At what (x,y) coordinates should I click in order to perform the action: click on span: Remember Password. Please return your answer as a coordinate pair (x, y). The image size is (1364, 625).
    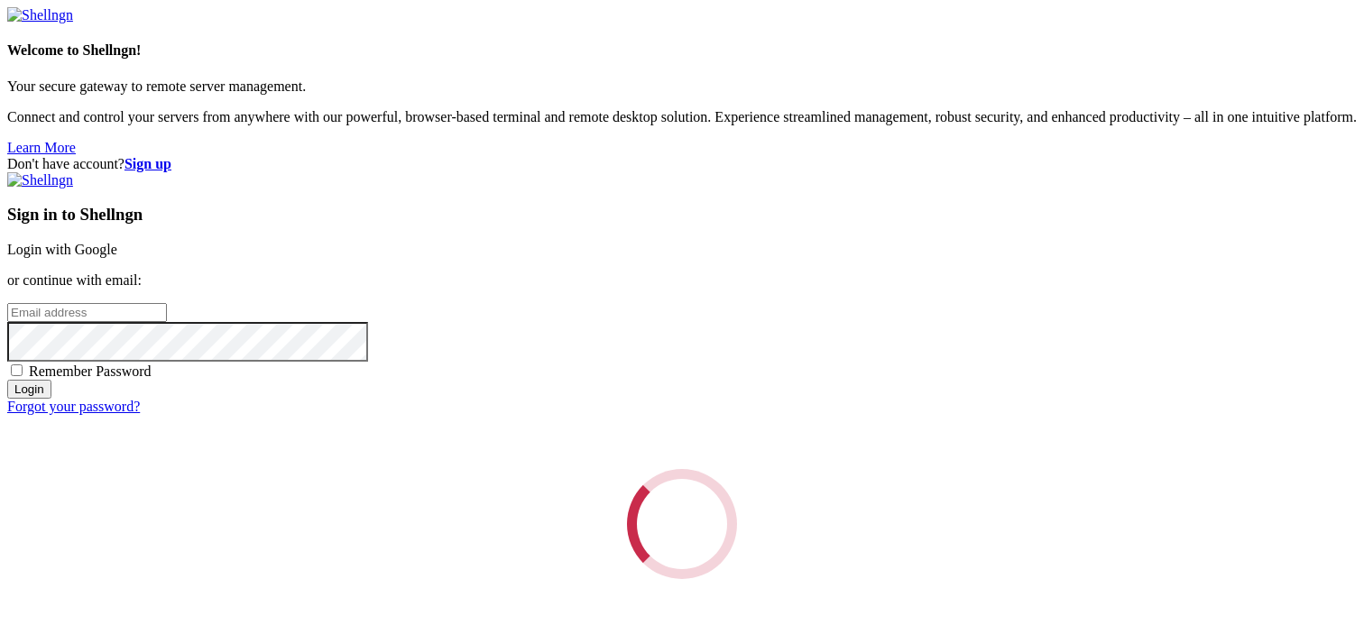
    Looking at the image, I should click on (90, 371).